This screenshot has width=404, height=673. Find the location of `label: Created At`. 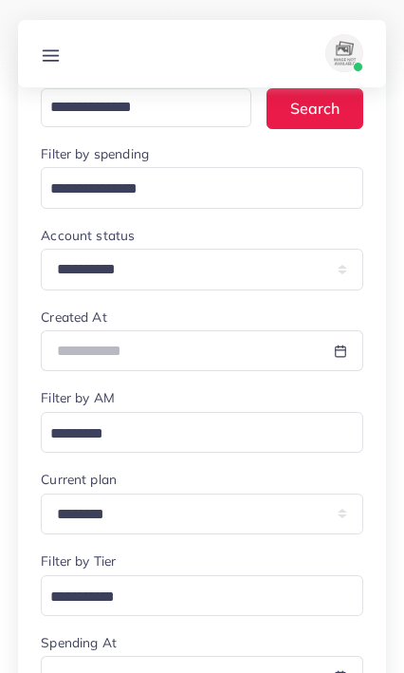

label: Created At is located at coordinates (74, 317).